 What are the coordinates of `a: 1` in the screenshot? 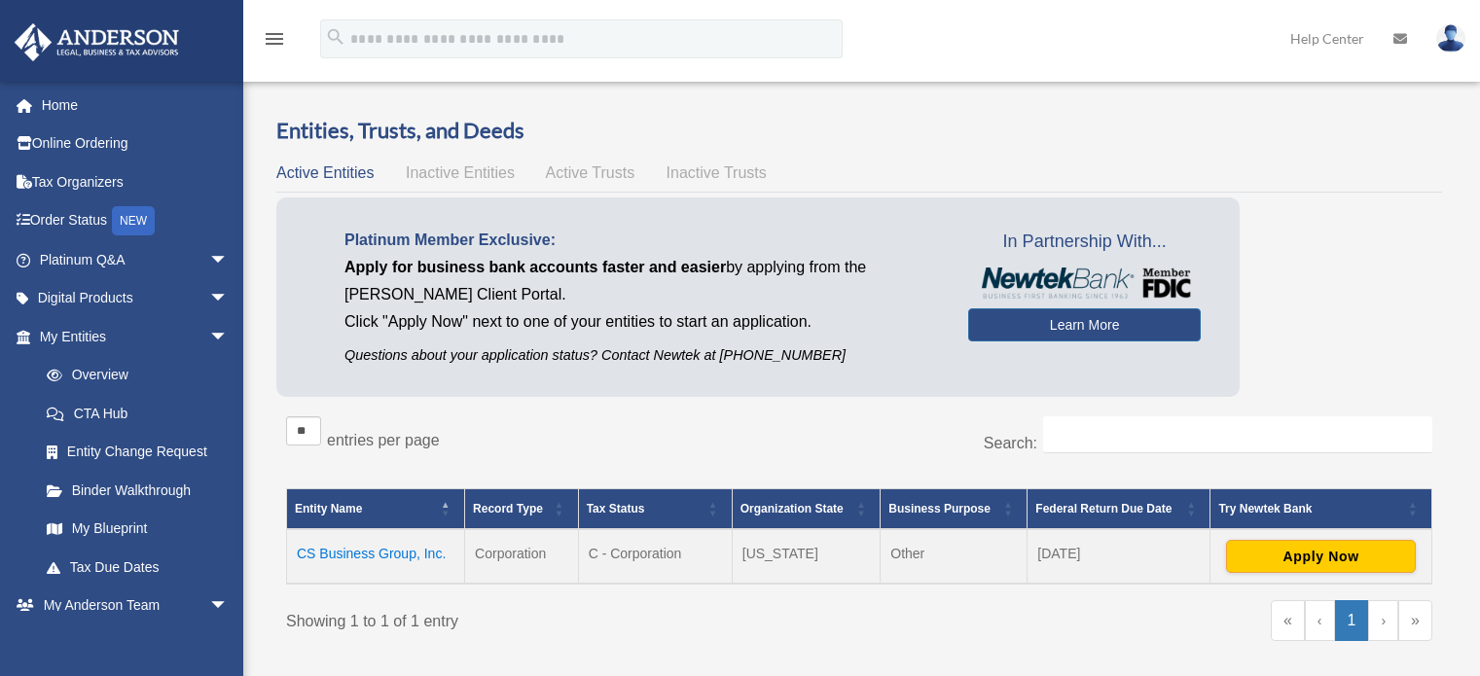 It's located at (1352, 621).